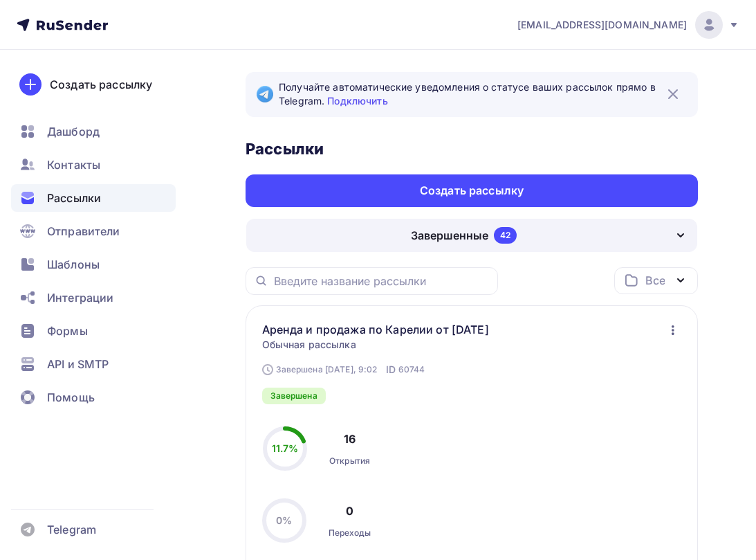 This screenshot has width=756, height=560. What do you see at coordinates (93, 264) in the screenshot?
I see `a: Шаблоны` at bounding box center [93, 264].